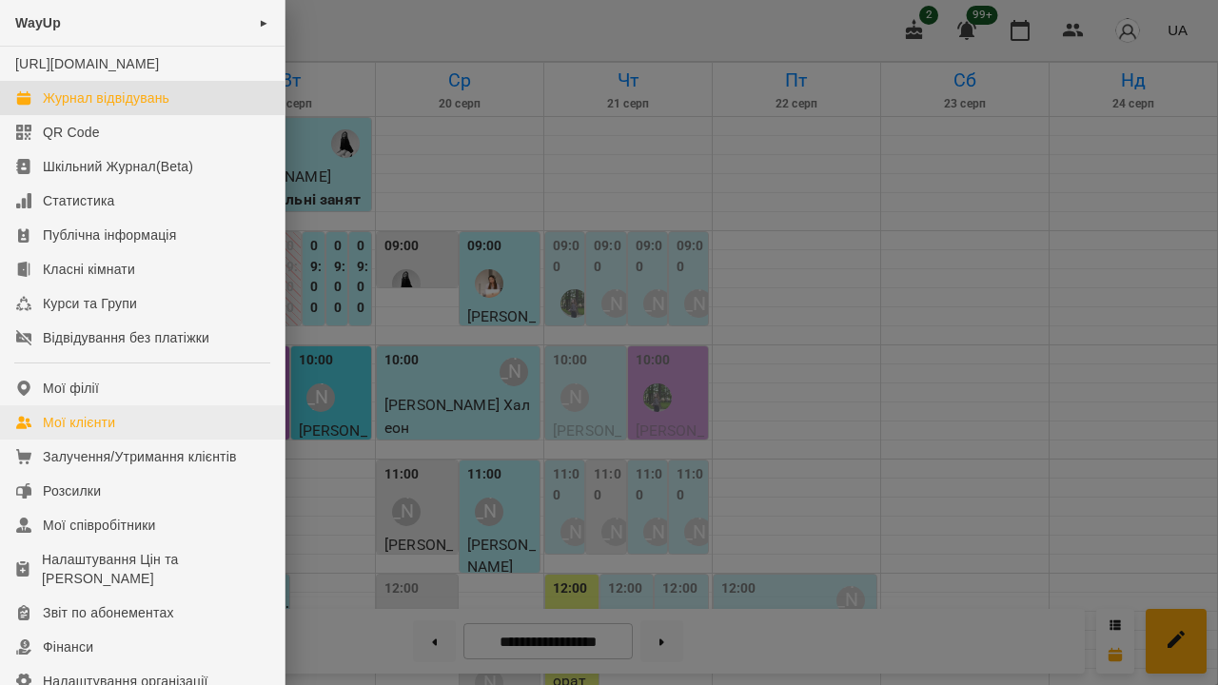  I want to click on div: Мої філії, so click(70, 388).